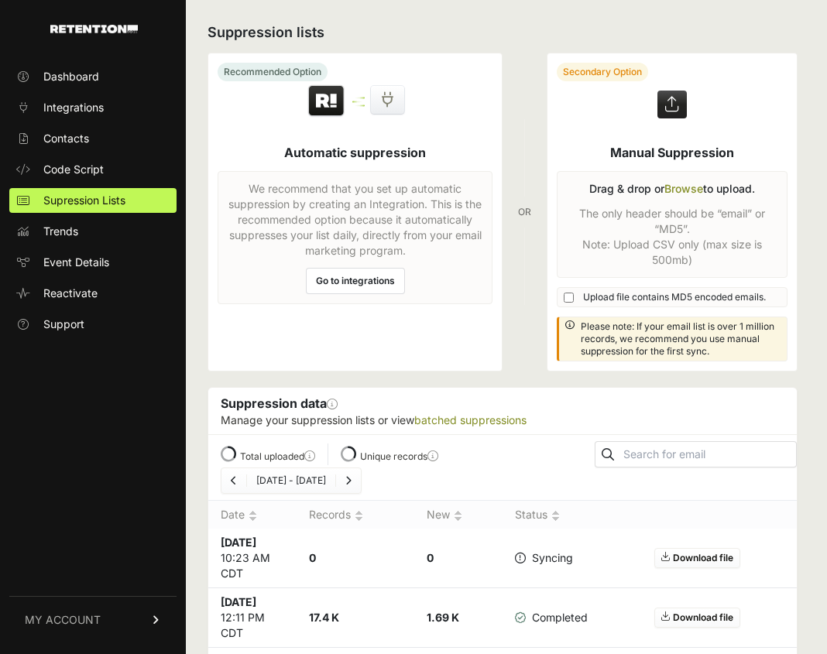 This screenshot has width=827, height=654. Describe the element at coordinates (93, 324) in the screenshot. I see `a: Support` at that location.